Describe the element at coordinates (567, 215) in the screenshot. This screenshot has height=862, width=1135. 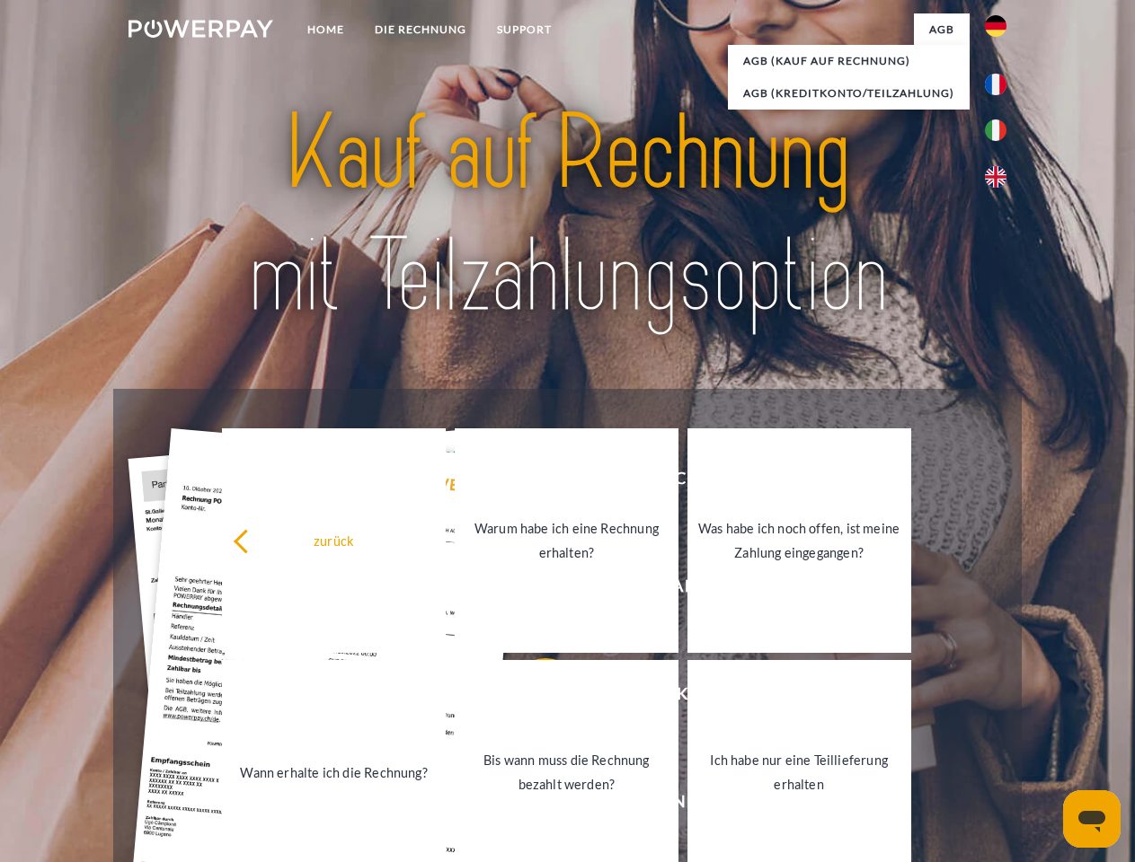
I see `img: title-powerpay_de.svg` at that location.